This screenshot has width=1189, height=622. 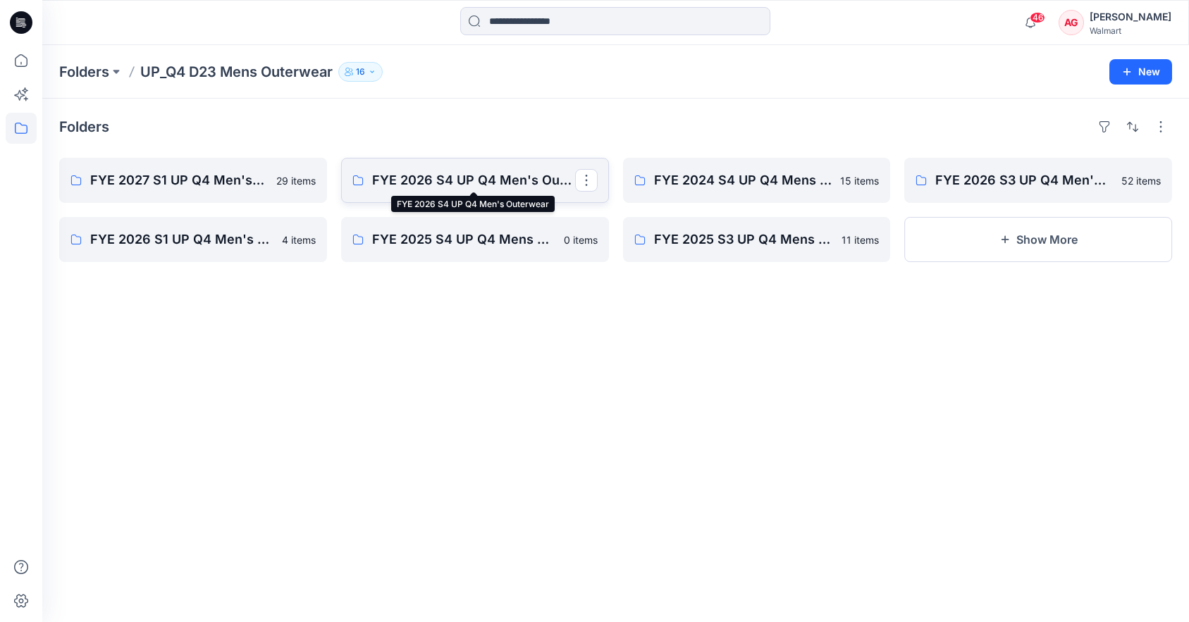 What do you see at coordinates (84, 72) in the screenshot?
I see `a: Folders` at bounding box center [84, 72].